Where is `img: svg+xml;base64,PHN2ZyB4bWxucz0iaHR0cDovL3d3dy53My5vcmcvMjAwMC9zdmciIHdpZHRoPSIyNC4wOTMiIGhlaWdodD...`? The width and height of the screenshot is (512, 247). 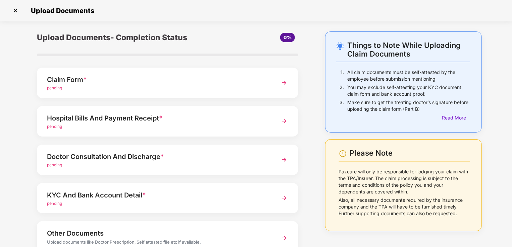
img: svg+xml;base64,PHN2ZyB4bWxucz0iaHR0cDovL3d3dy53My5vcmcvMjAwMC9zdmciIHdpZHRoPSIyNC4wOTMiIGhlaWdodD... is located at coordinates (340, 46).